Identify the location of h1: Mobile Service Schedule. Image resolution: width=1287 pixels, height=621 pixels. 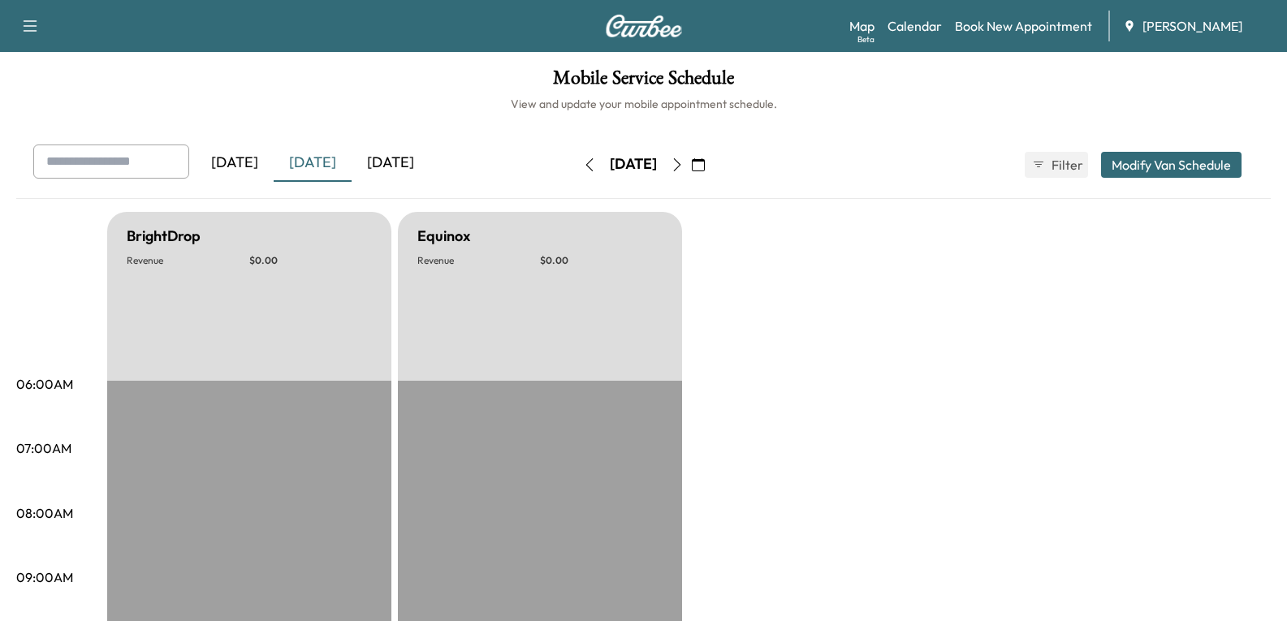
(643, 82).